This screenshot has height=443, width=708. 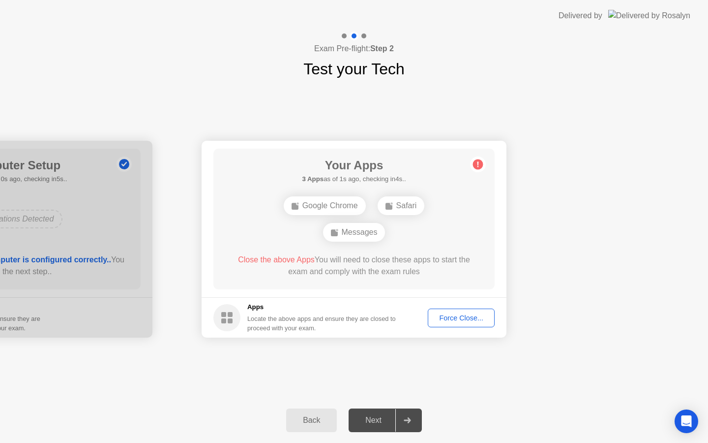 What do you see at coordinates (373, 420) in the screenshot?
I see `div: Next` at bounding box center [373, 420].